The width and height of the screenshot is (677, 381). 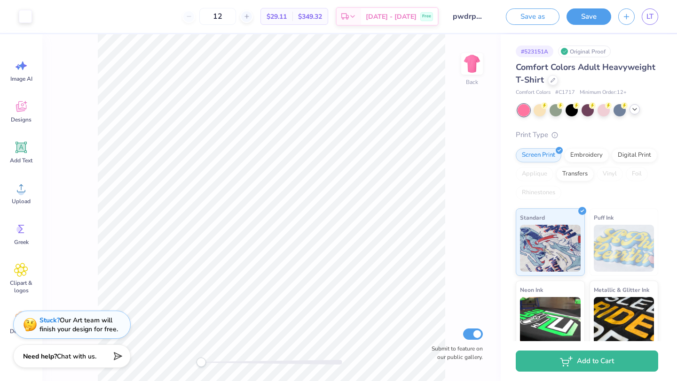 What do you see at coordinates (201, 363) in the screenshot?
I see `div: Accessibility label` at bounding box center [201, 363].